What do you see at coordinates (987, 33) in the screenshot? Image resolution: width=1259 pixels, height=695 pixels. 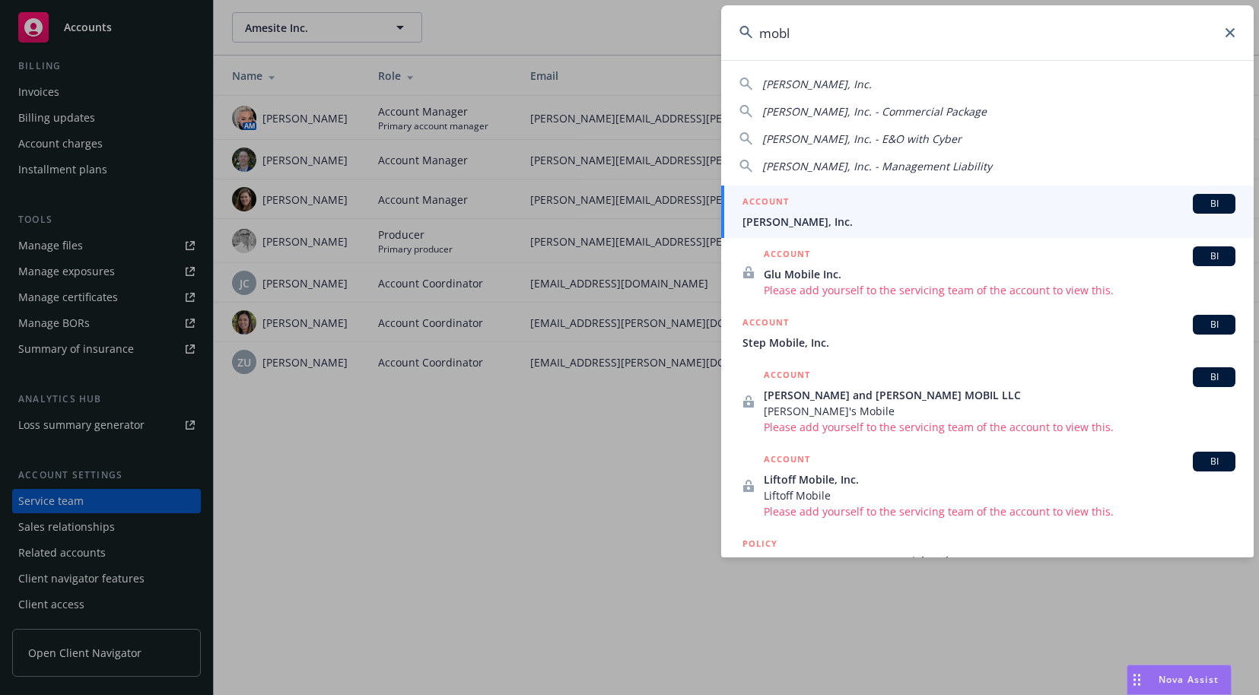 I see `input: Search...` at bounding box center [987, 33].